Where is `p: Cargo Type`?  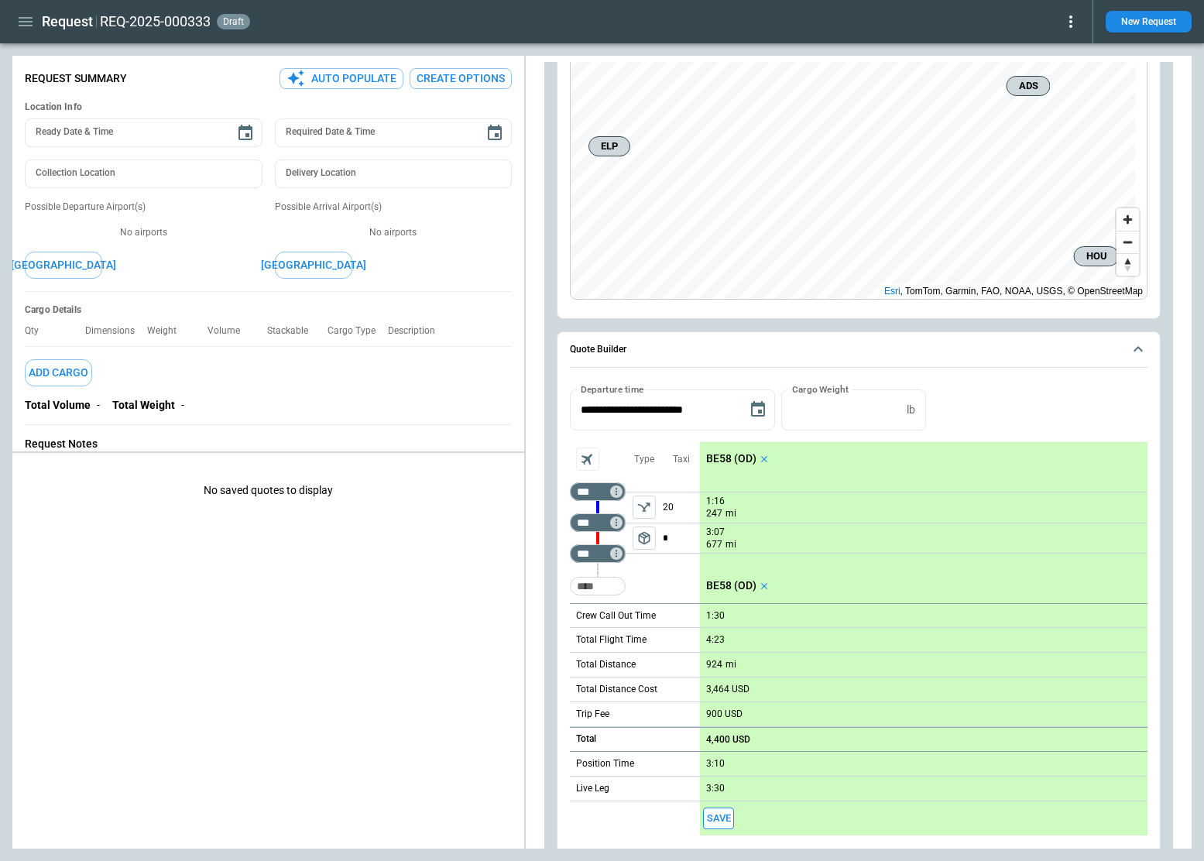 p: Cargo Type is located at coordinates (358, 331).